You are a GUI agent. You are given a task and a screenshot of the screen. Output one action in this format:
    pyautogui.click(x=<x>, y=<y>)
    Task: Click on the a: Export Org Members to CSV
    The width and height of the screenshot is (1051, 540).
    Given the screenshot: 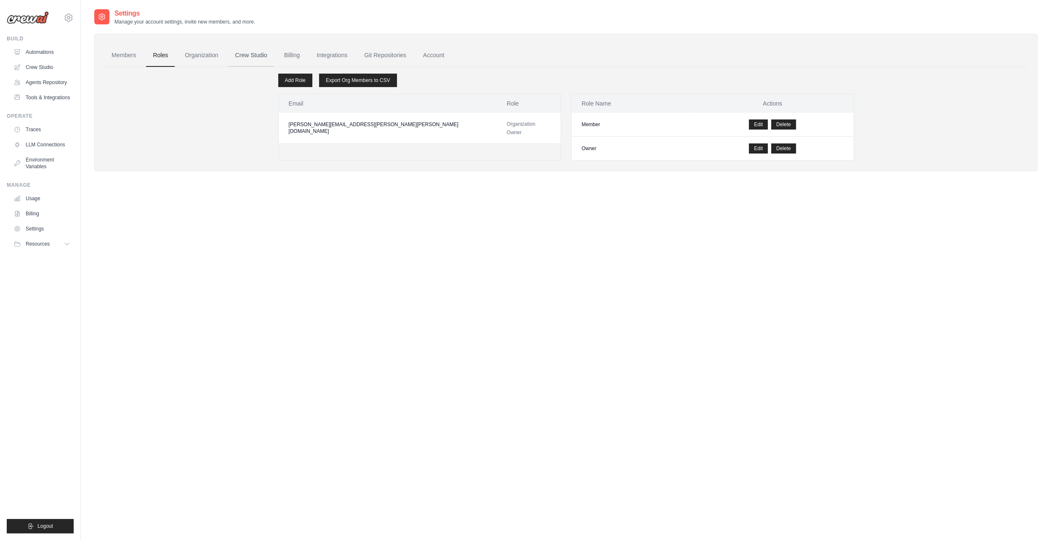 What is the action you would take?
    pyautogui.click(x=358, y=80)
    